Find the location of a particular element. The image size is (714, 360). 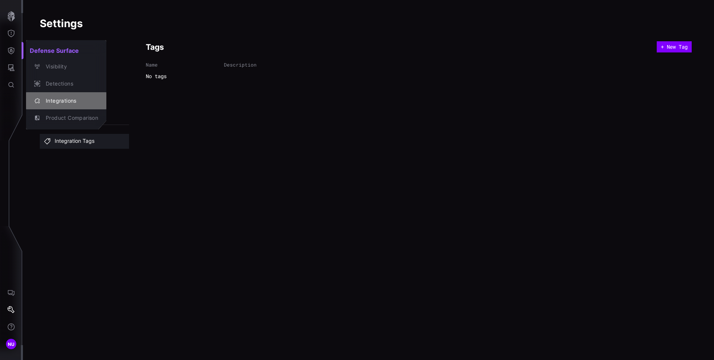

a: Visibility is located at coordinates (66, 67).